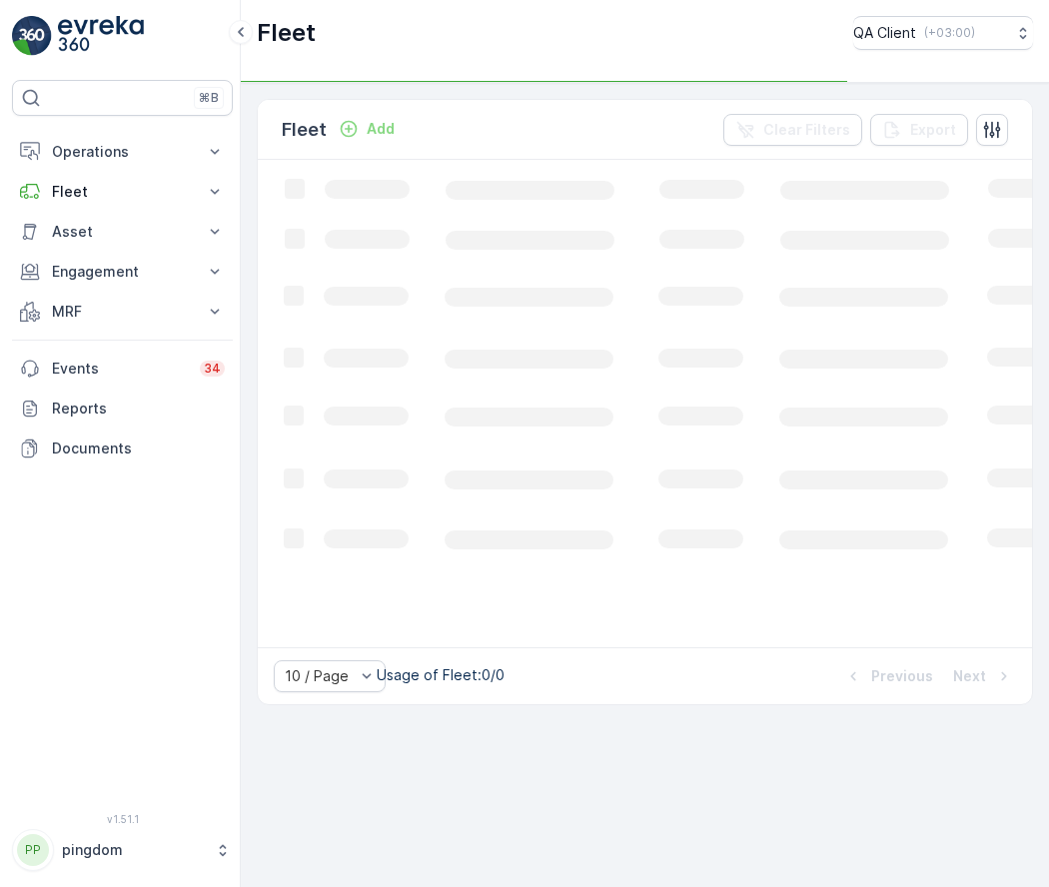 This screenshot has height=887, width=1049. What do you see at coordinates (122, 449) in the screenshot?
I see `a: Documents` at bounding box center [122, 449].